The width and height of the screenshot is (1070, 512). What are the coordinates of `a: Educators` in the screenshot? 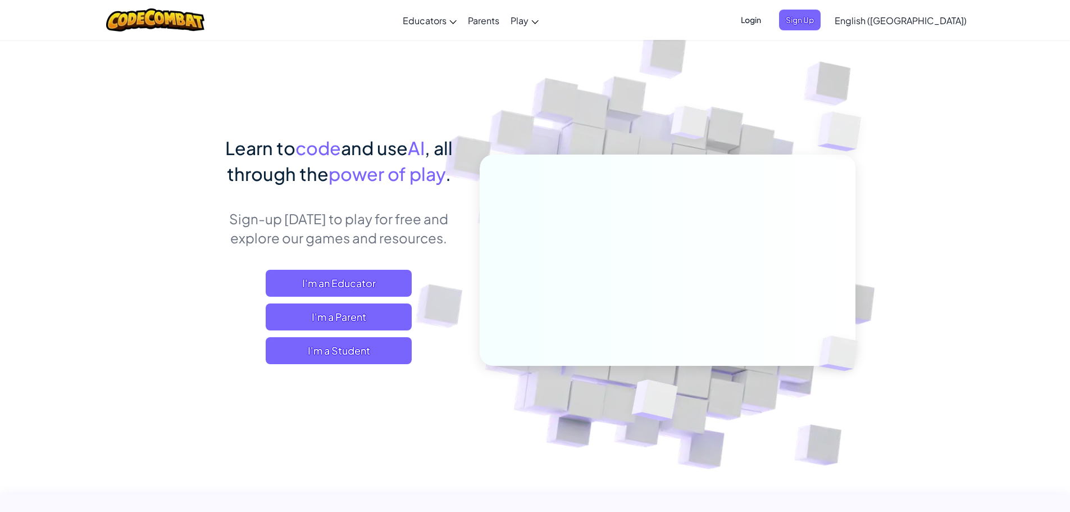 It's located at (430, 20).